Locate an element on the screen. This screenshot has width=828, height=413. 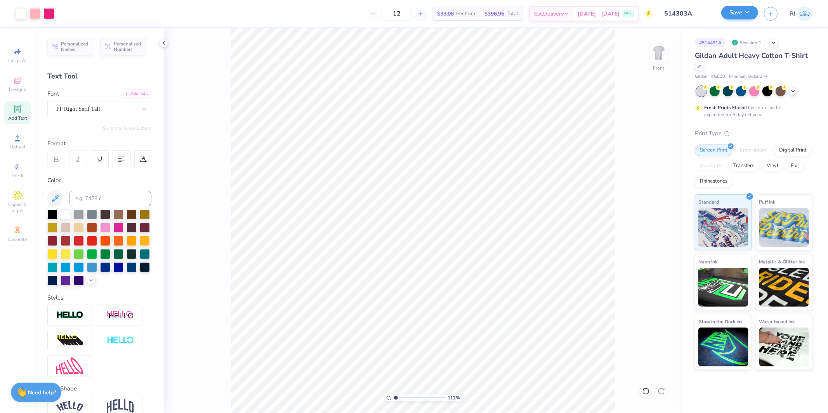
span: Greek is located at coordinates (17, 175).